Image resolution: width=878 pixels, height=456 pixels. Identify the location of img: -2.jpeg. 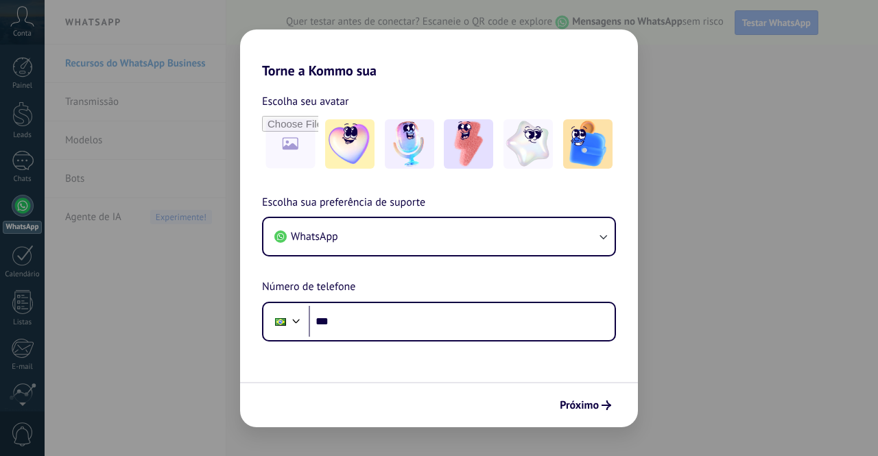
(410, 144).